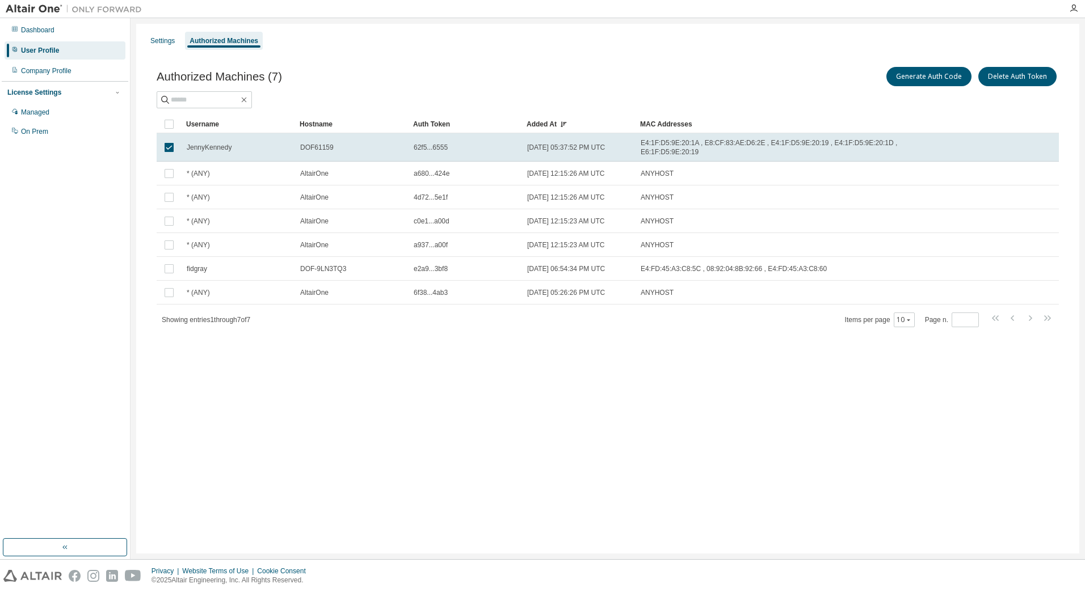 The width and height of the screenshot is (1085, 592). What do you see at coordinates (37, 30) in the screenshot?
I see `div: Dashboard` at bounding box center [37, 30].